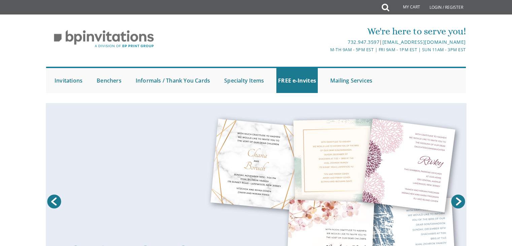 The height and width of the screenshot is (246, 512). Describe the element at coordinates (244, 80) in the screenshot. I see `a: Specialty Items` at that location.